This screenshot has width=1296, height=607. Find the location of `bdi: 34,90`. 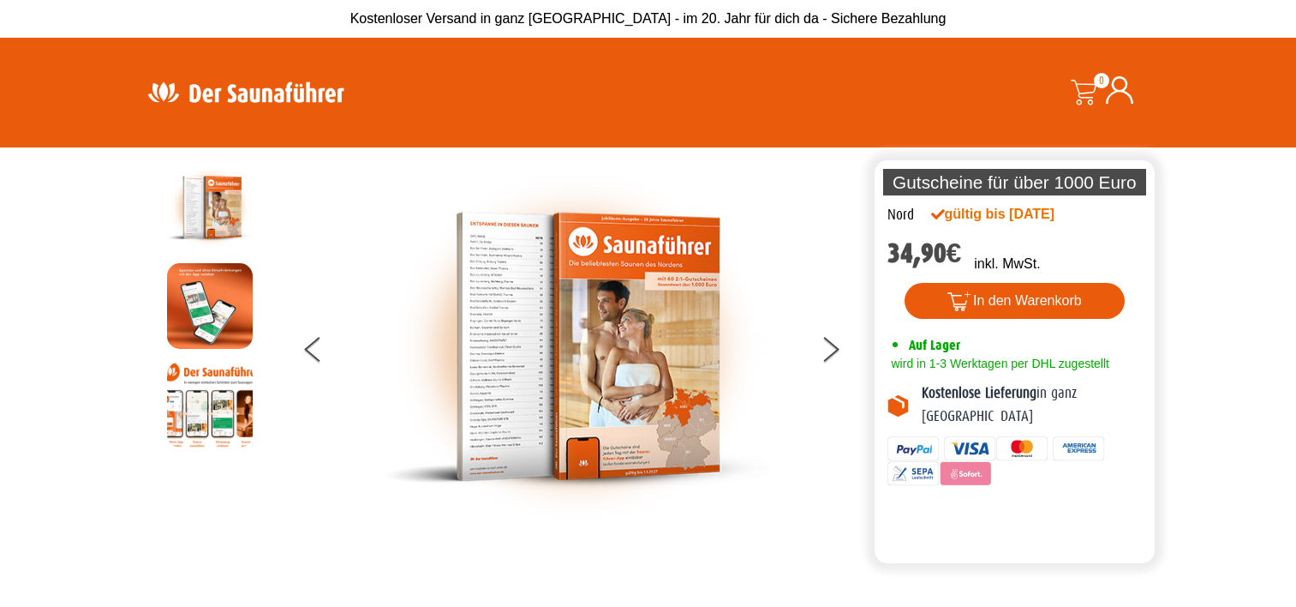

bdi: 34,90 is located at coordinates (925, 253).